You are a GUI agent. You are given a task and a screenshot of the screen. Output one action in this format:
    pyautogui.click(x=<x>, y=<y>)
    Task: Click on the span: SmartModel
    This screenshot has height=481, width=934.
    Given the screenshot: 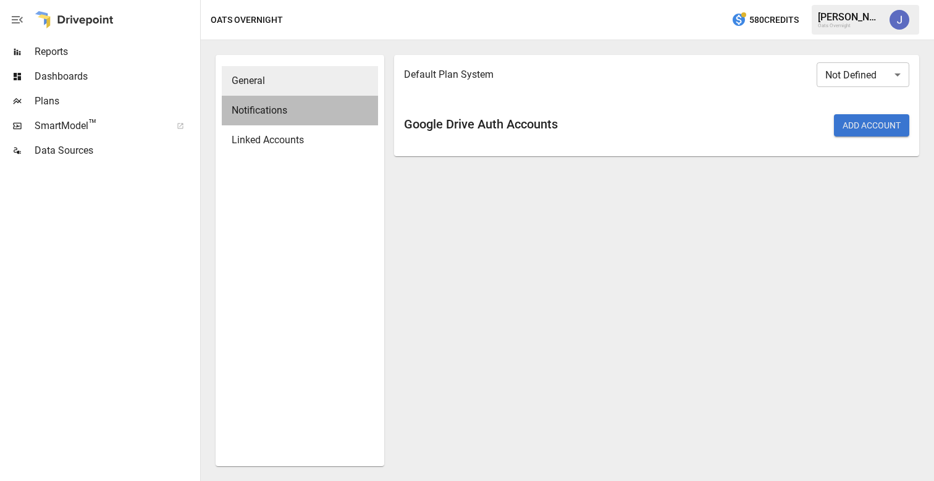 What is the action you would take?
    pyautogui.click(x=99, y=126)
    